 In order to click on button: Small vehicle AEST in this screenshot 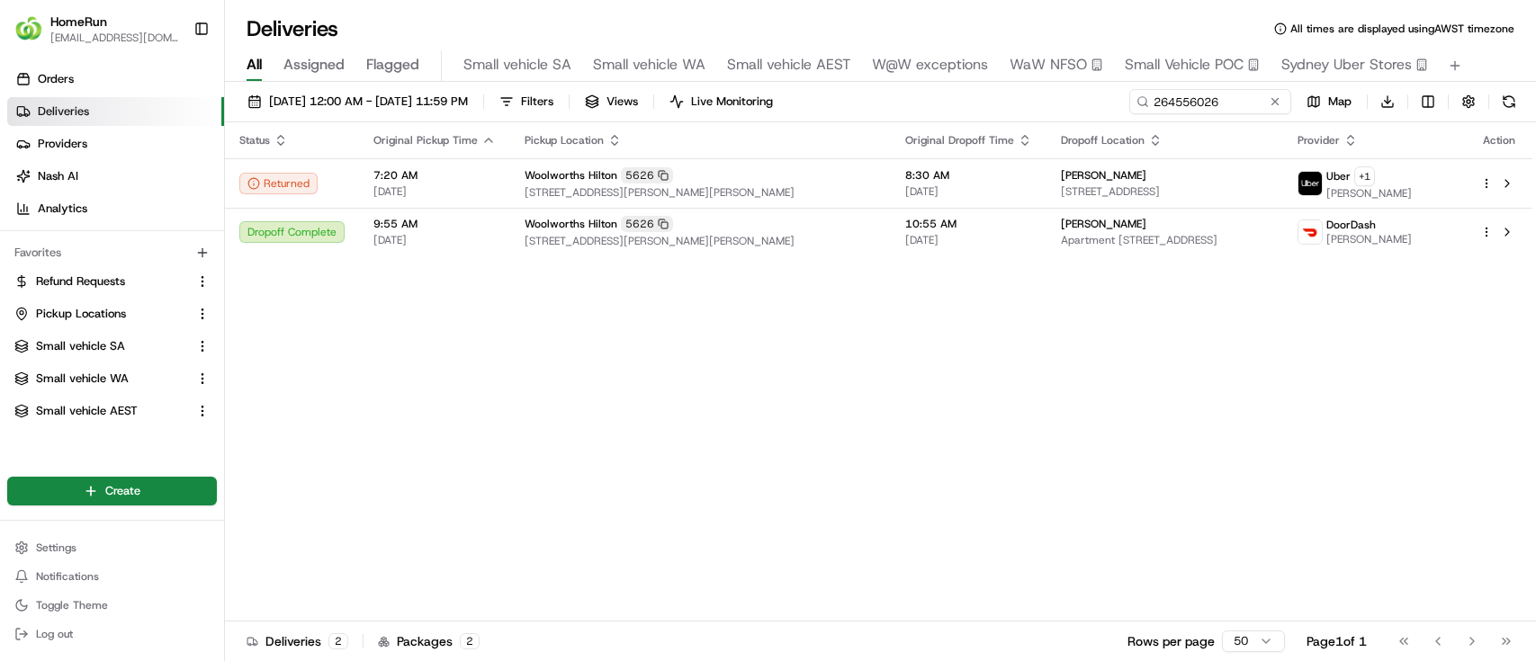, I will do `click(112, 411)`.